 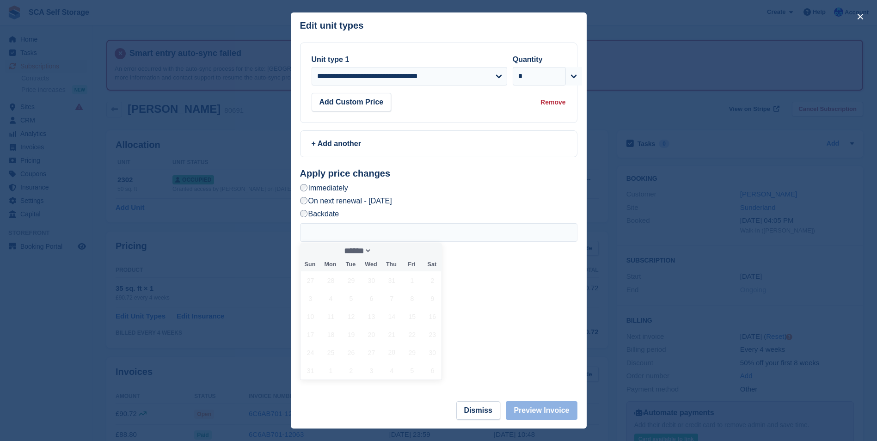 What do you see at coordinates (351, 298) in the screenshot?
I see `span: August 5, 2025` at bounding box center [351, 298].